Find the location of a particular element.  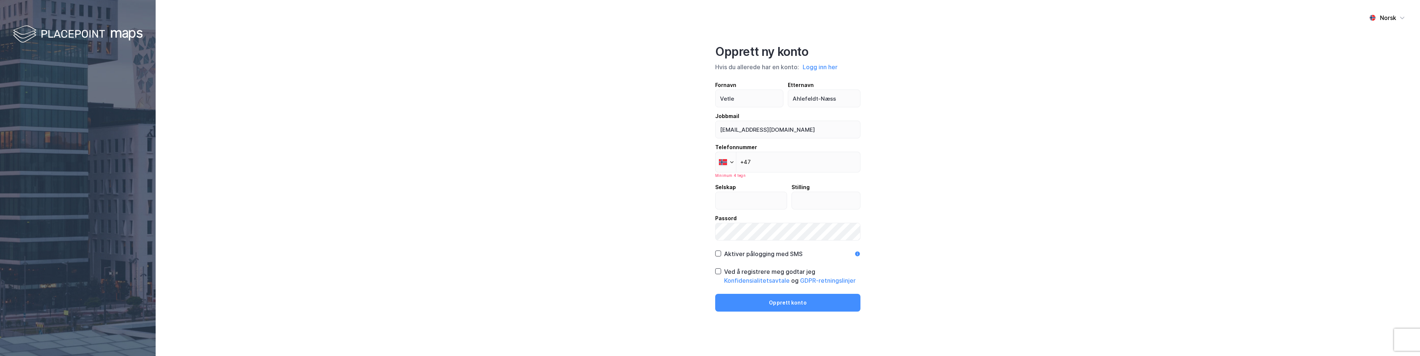

button: Opprett konto is located at coordinates (788, 303).